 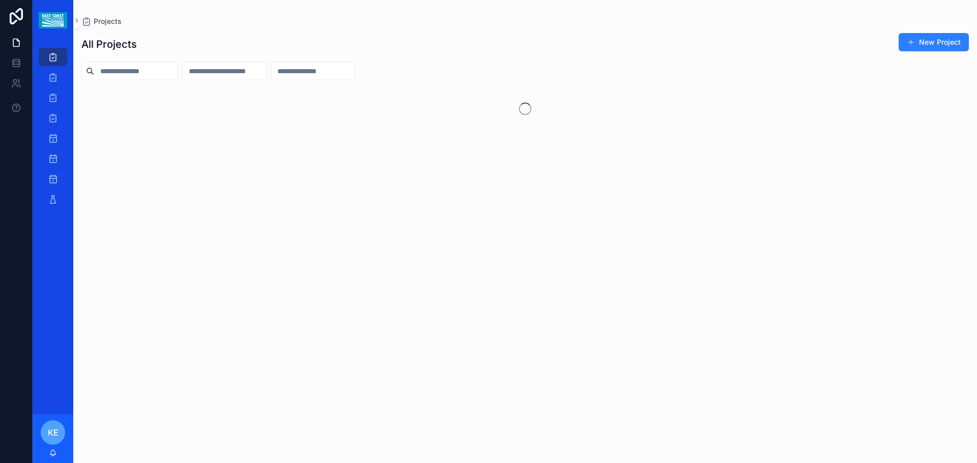 I want to click on img: App logo, so click(x=52, y=20).